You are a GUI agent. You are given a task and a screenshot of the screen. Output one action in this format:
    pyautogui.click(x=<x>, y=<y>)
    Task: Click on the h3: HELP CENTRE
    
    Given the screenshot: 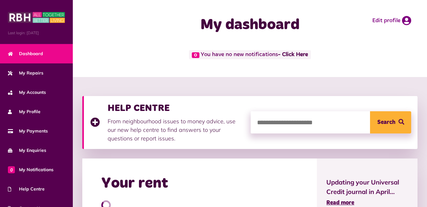 What is the action you would take?
    pyautogui.click(x=176, y=108)
    